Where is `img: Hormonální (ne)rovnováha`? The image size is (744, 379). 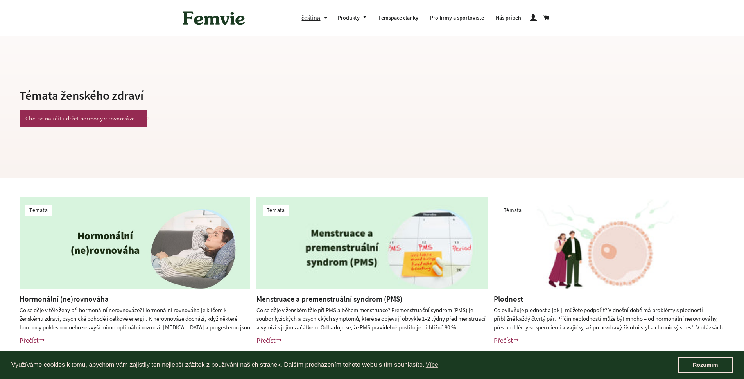
img: Hormonální (ne)rovnováha is located at coordinates (135, 243).